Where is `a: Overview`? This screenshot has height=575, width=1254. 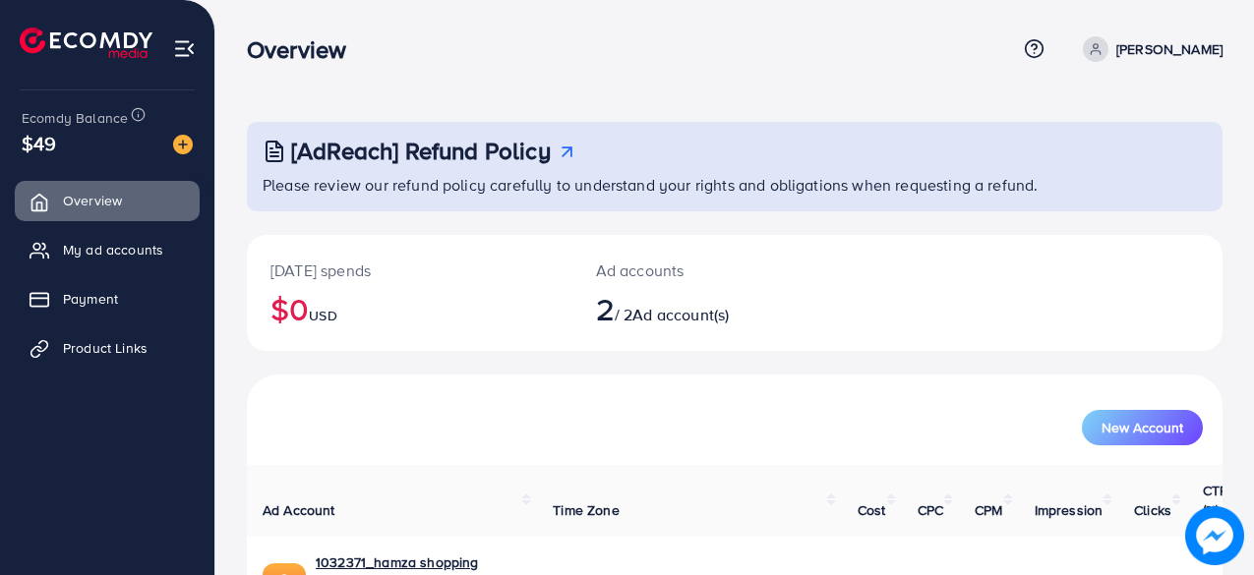 a: Overview is located at coordinates (107, 201).